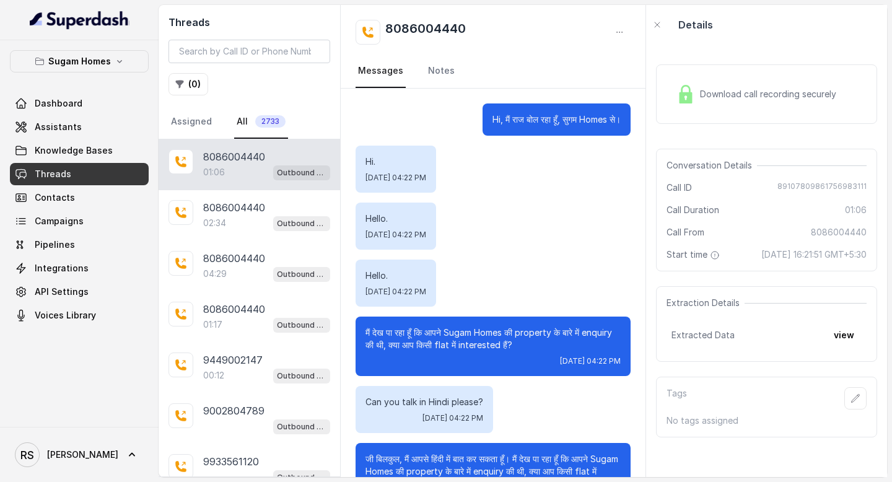 The width and height of the screenshot is (892, 482). I want to click on p: Tags, so click(676, 398).